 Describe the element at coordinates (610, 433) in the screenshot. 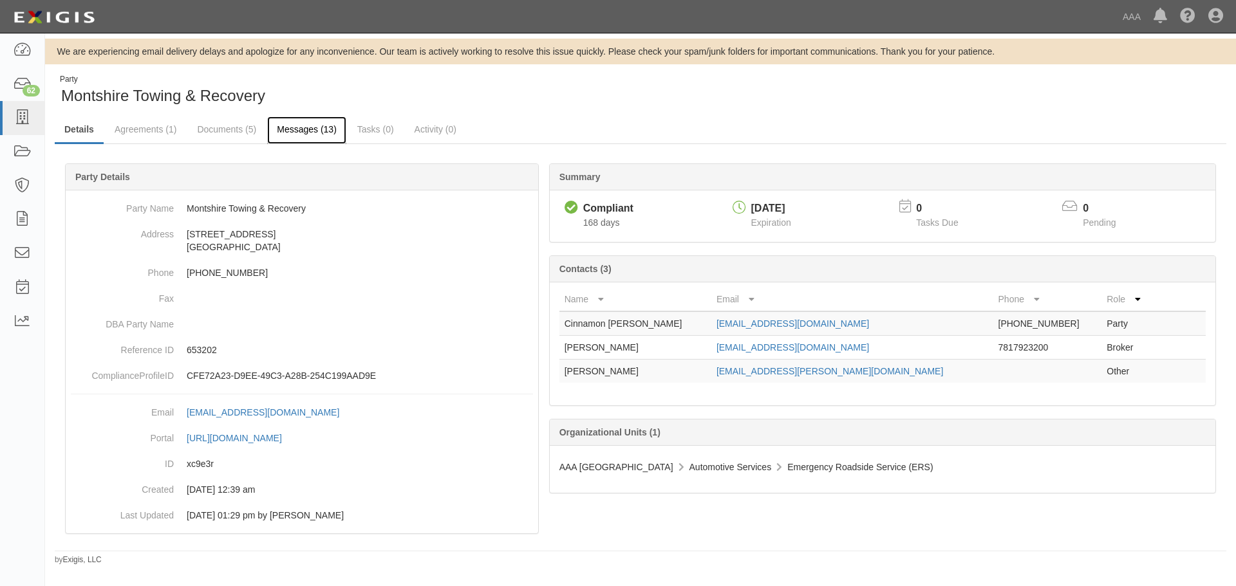

I see `b: Organizational Units (1)` at that location.